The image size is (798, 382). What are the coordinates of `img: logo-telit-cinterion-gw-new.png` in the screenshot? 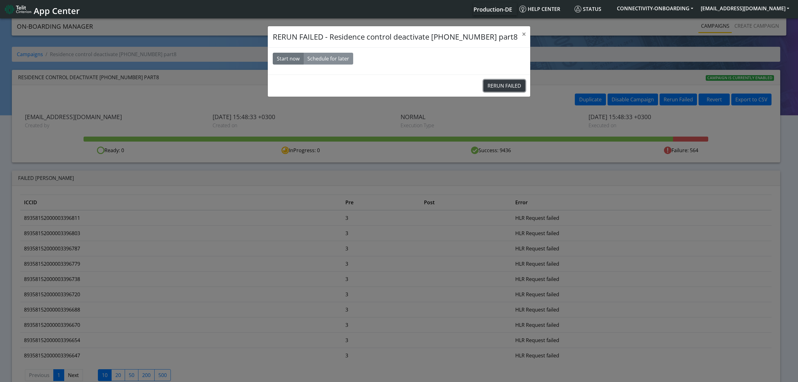 It's located at (18, 9).